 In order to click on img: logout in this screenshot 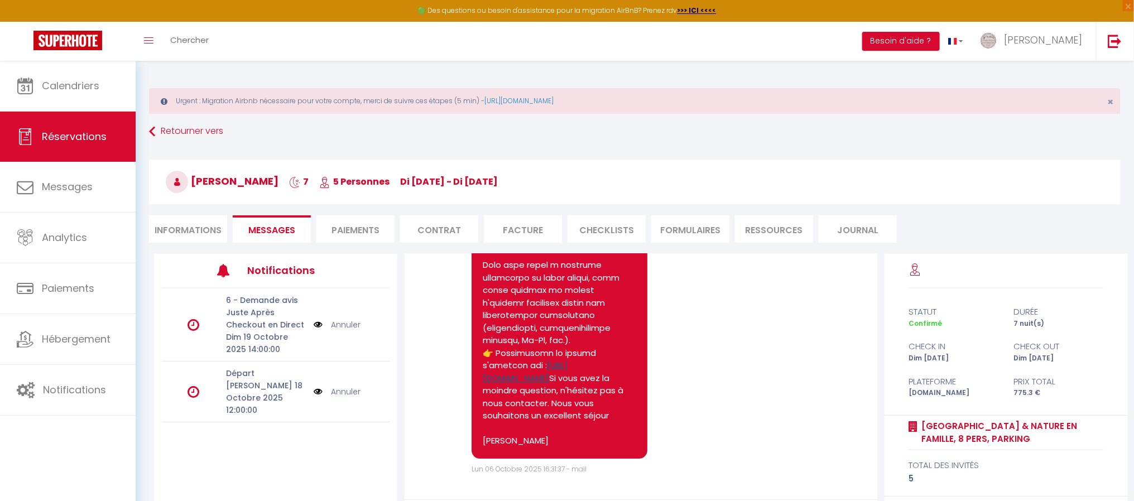, I will do `click(1115, 41)`.